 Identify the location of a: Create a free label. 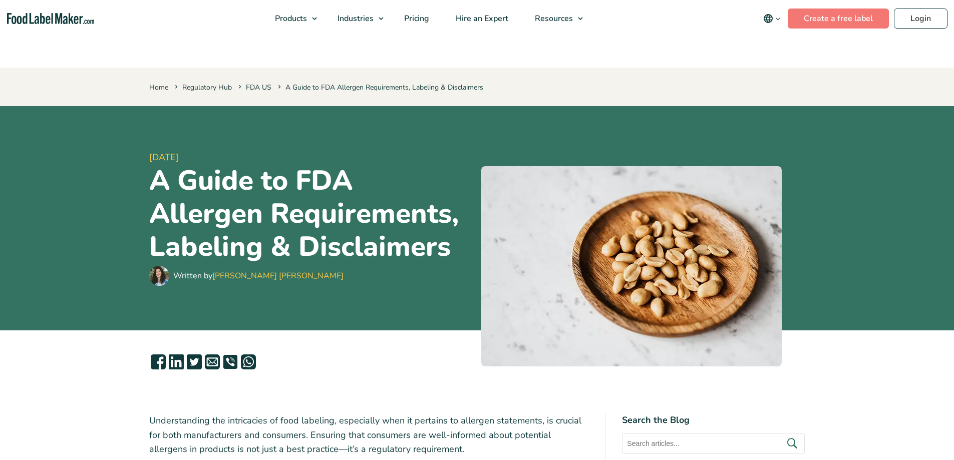
(838, 19).